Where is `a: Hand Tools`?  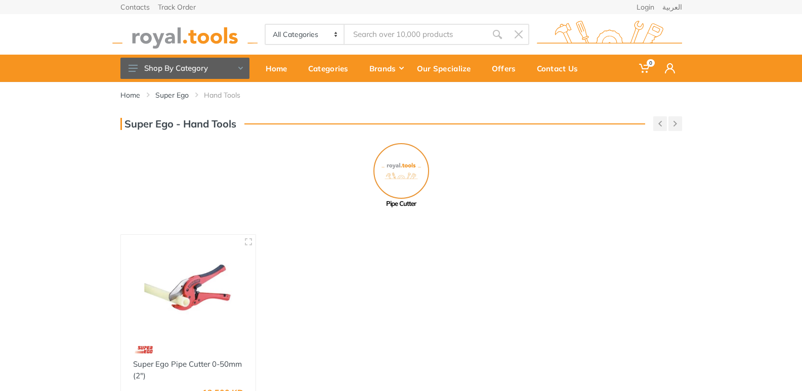
a: Hand Tools is located at coordinates (222, 95).